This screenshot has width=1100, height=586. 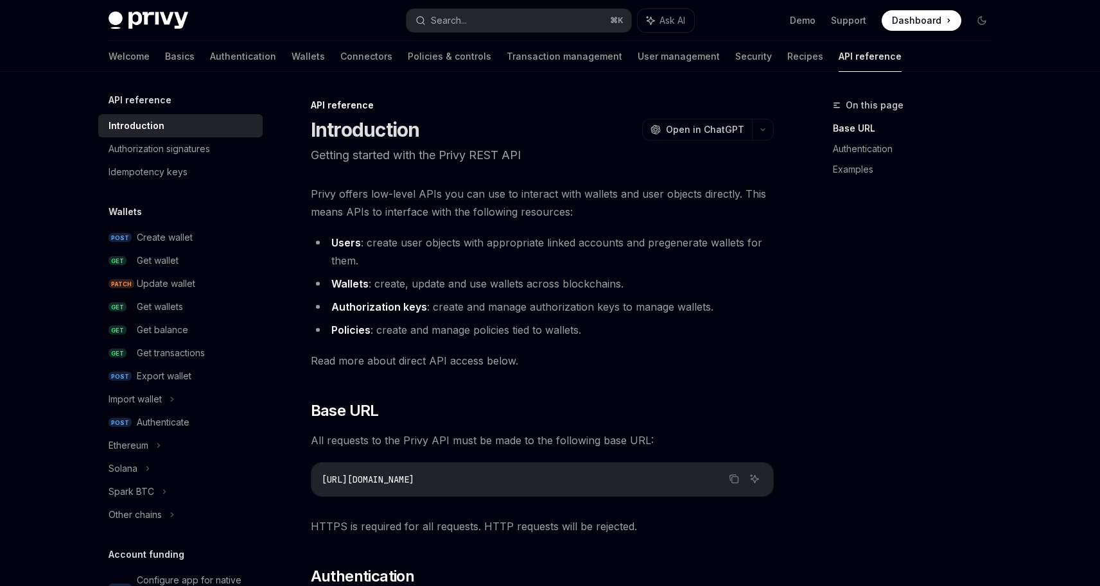 What do you see at coordinates (166, 284) in the screenshot?
I see `div: Update wallet` at bounding box center [166, 284].